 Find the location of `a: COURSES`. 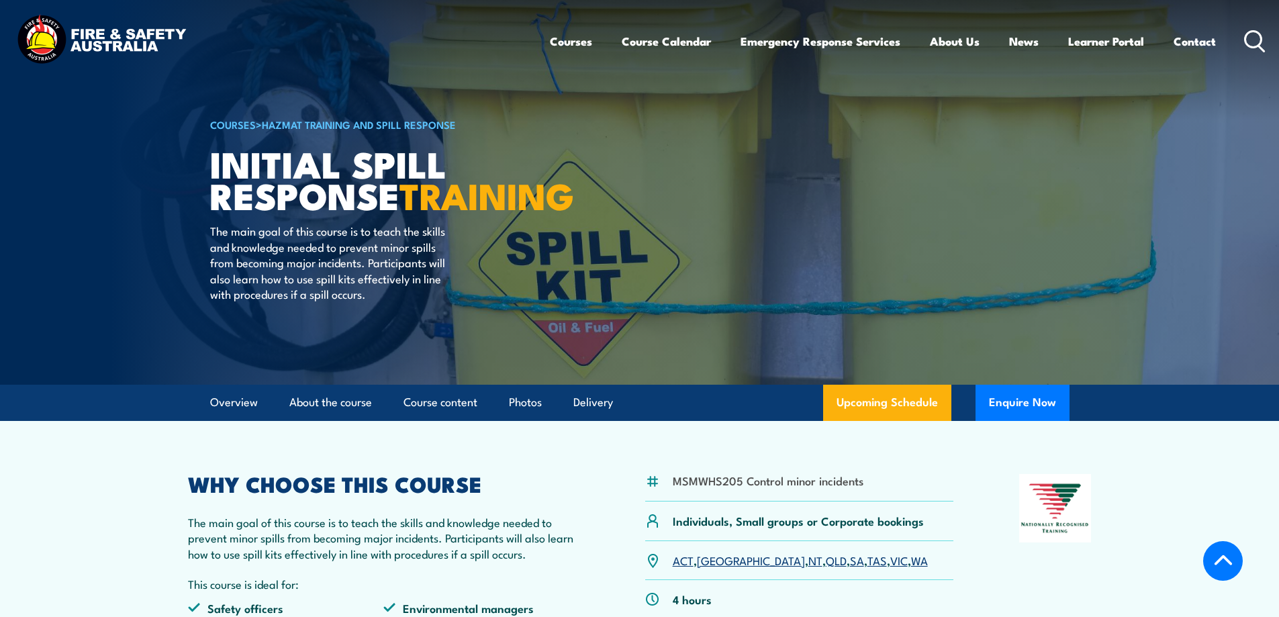

a: COURSES is located at coordinates (233, 124).